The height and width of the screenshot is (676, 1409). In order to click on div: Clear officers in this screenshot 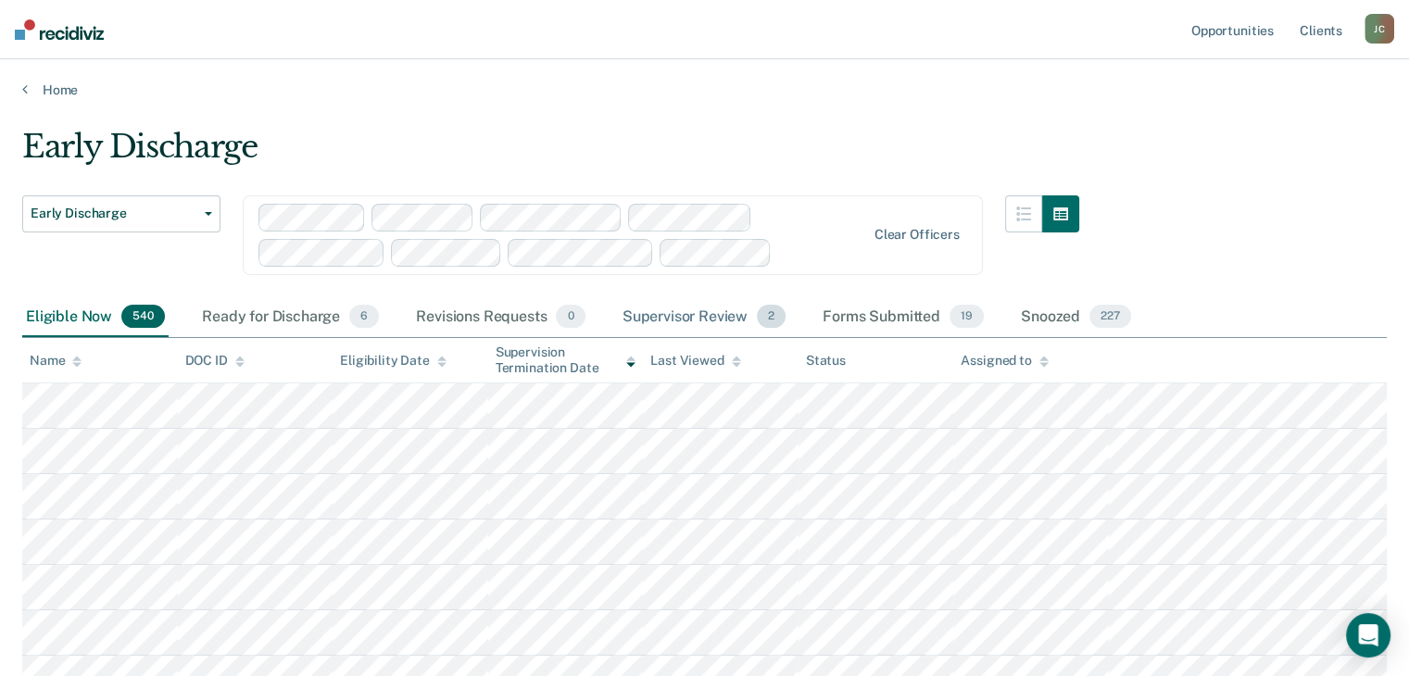, I will do `click(917, 234)`.